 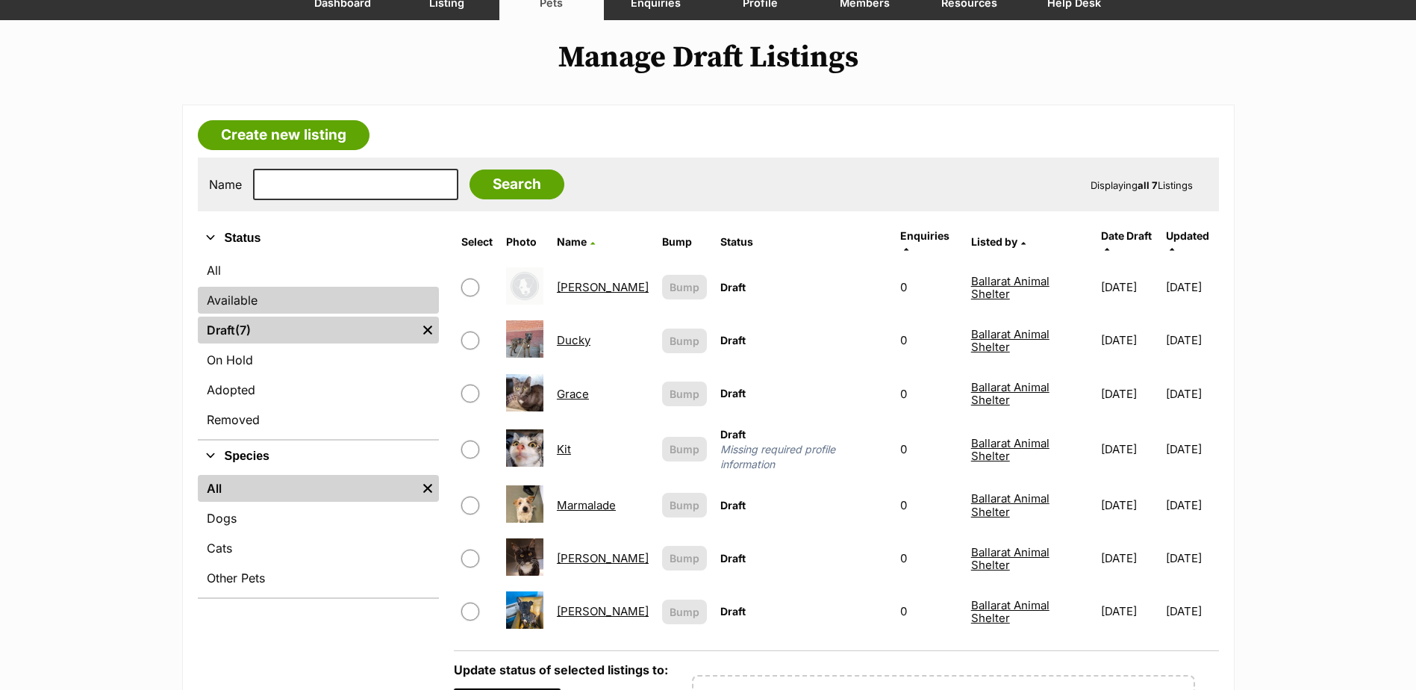 What do you see at coordinates (318, 238) in the screenshot?
I see `button: Status` at bounding box center [318, 238].